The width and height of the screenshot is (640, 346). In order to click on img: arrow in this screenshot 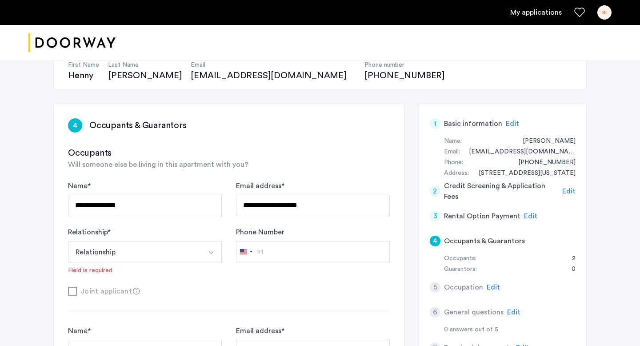, I will do `click(211, 252)`.